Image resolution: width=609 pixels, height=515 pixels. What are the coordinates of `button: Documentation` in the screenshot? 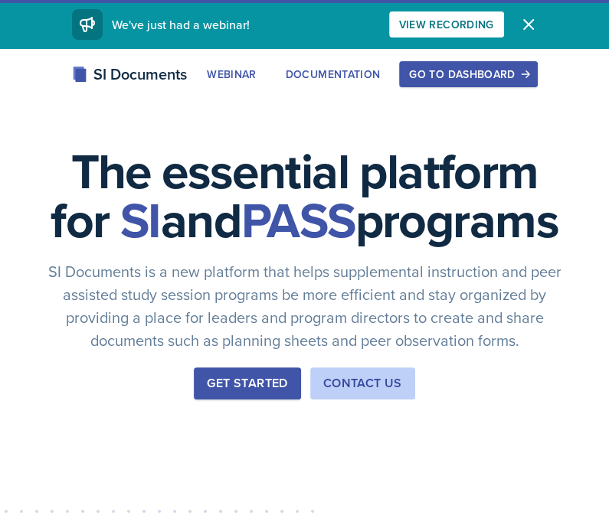 It's located at (333, 74).